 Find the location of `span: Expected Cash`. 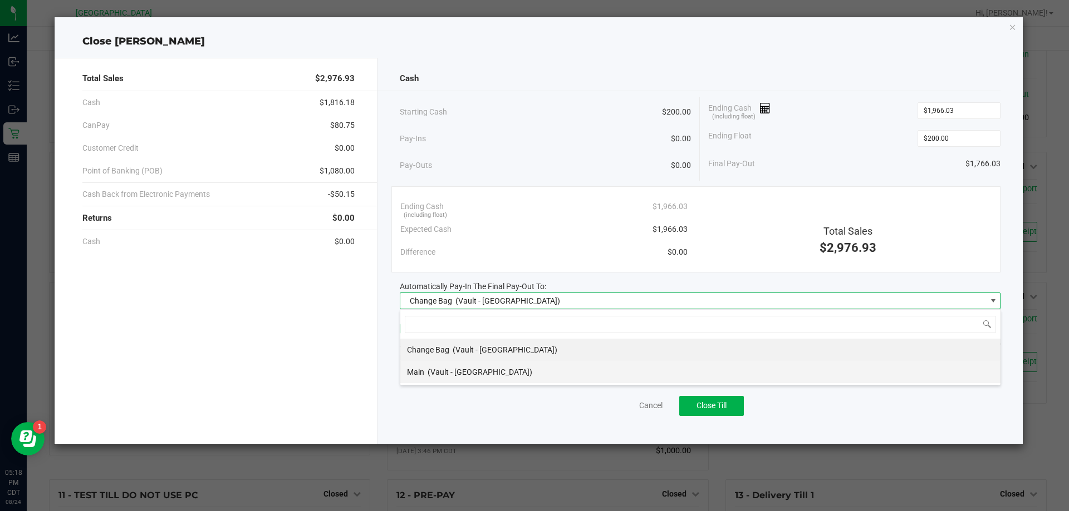

span: Expected Cash is located at coordinates (426, 229).